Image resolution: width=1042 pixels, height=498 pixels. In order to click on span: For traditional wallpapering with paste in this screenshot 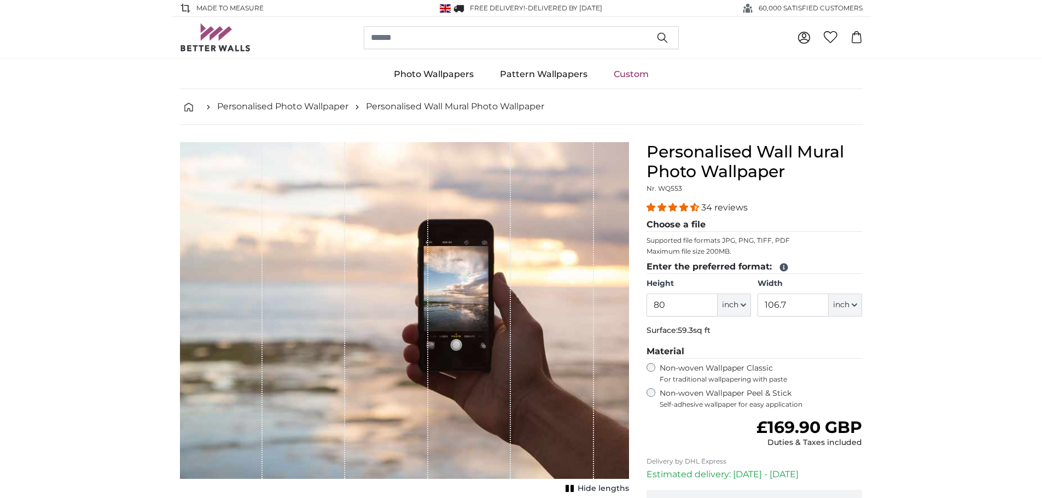, I will do `click(761, 380)`.